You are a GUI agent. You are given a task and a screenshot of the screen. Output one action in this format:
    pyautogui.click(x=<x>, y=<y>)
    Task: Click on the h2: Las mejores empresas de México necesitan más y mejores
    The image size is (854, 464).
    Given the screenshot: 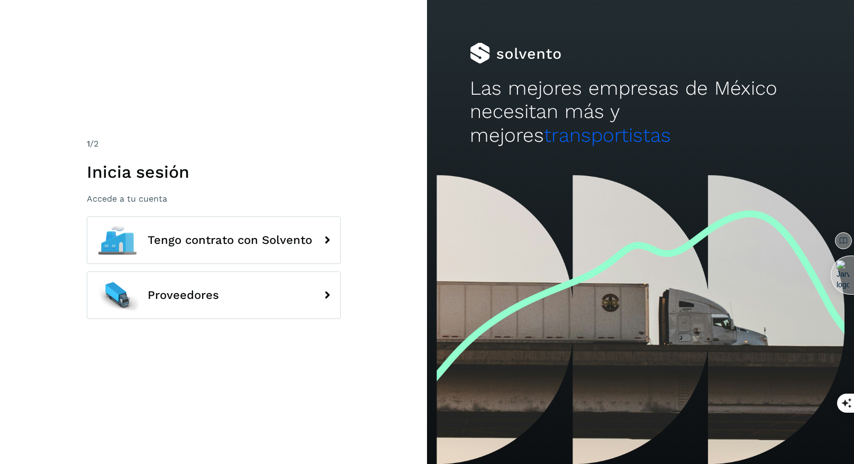 What is the action you would take?
    pyautogui.click(x=641, y=112)
    